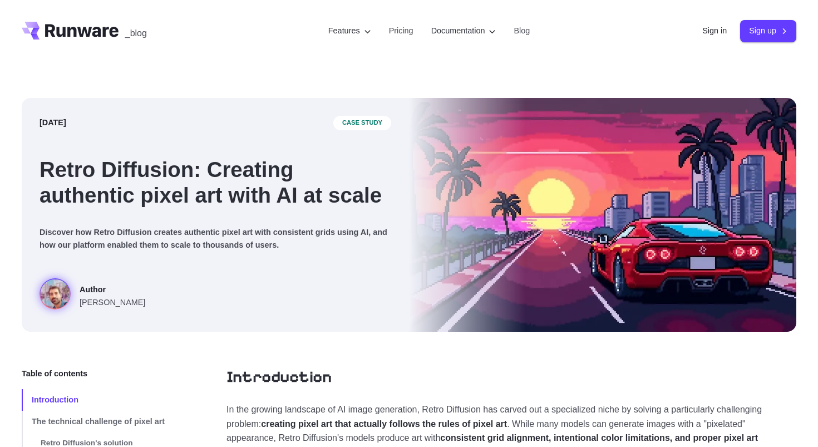 This screenshot has height=447, width=818. What do you see at coordinates (92, 296) in the screenshot?
I see `a: a red sports car on a futuristic highway with a sunset and city skyline in the background, styled...` at bounding box center [92, 296].